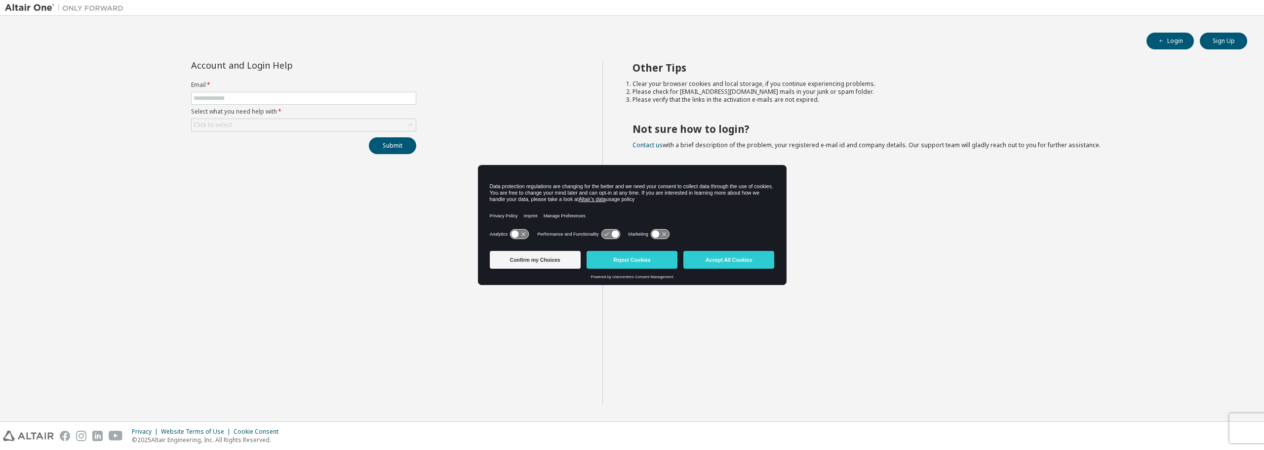 This screenshot has width=1264, height=450. What do you see at coordinates (281, 65) in the screenshot?
I see `div: Account and Login Help` at bounding box center [281, 65].